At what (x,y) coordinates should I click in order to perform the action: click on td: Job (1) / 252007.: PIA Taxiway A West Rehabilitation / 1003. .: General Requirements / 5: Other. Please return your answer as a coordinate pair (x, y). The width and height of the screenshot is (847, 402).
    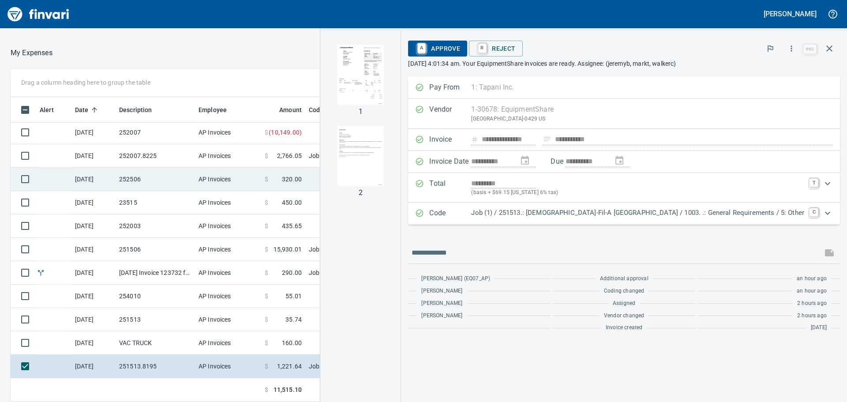
    Looking at the image, I should click on (415, 156).